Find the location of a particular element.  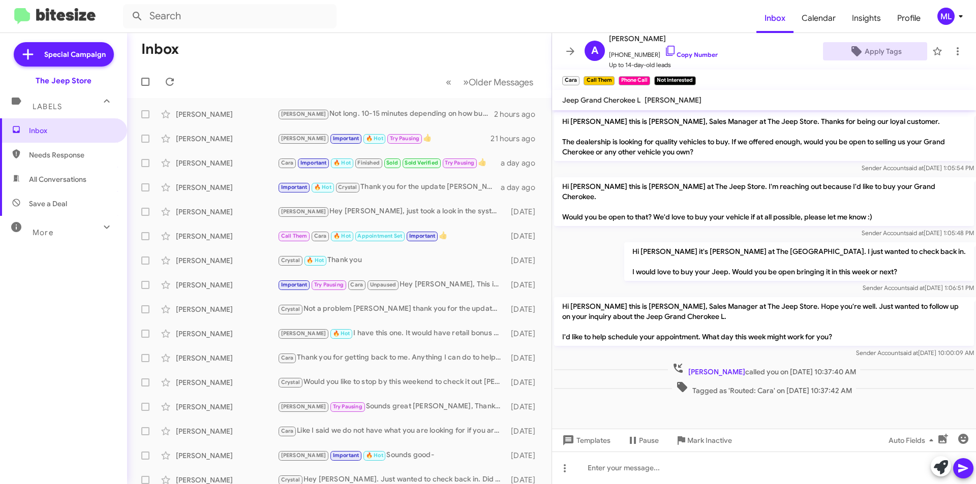

a: Calendar is located at coordinates (818, 18).